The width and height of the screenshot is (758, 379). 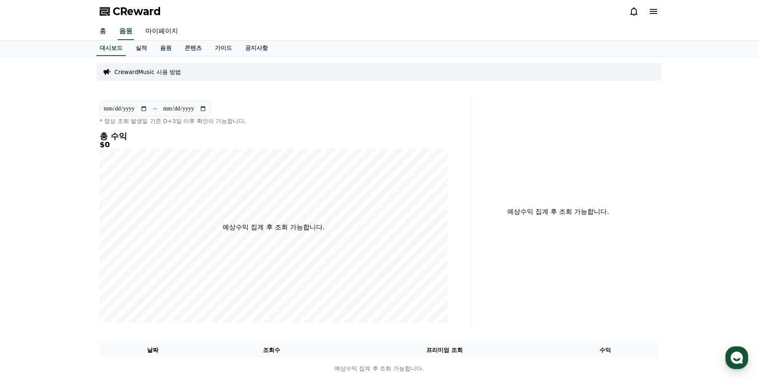 I want to click on th: 프리미엄 조회, so click(x=445, y=350).